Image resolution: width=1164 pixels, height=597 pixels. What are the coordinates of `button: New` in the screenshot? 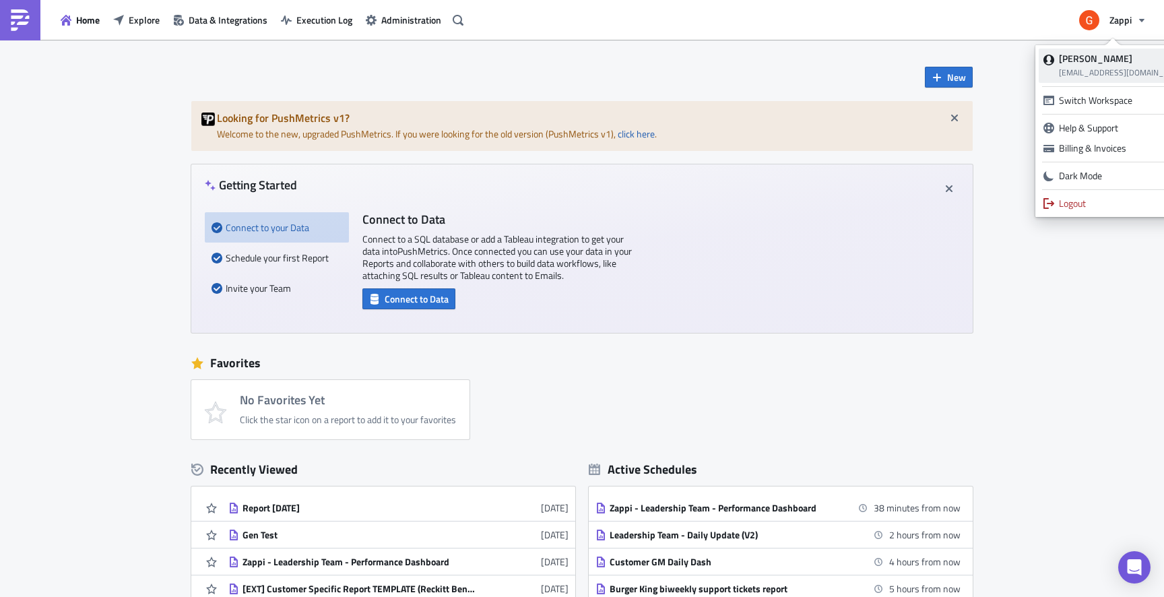 It's located at (948, 77).